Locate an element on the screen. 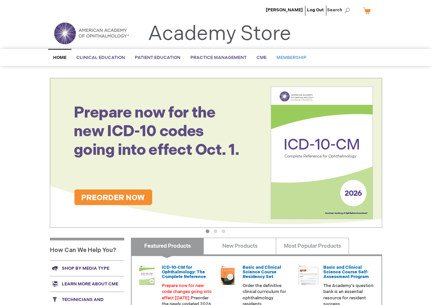  span: Practice Management is located at coordinates (219, 58).